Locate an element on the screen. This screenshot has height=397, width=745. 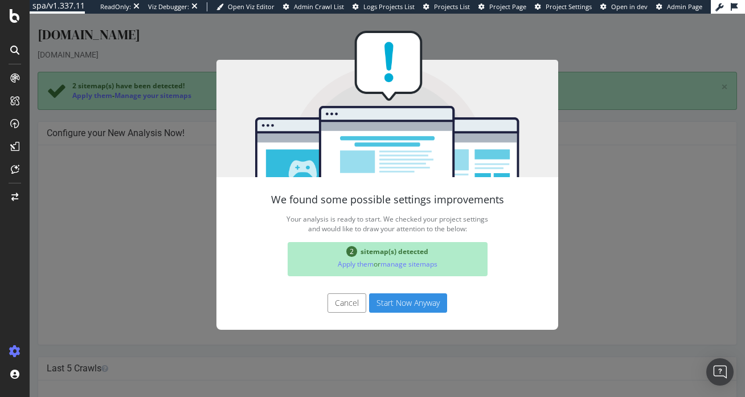
span: Admin Page is located at coordinates (685, 6).